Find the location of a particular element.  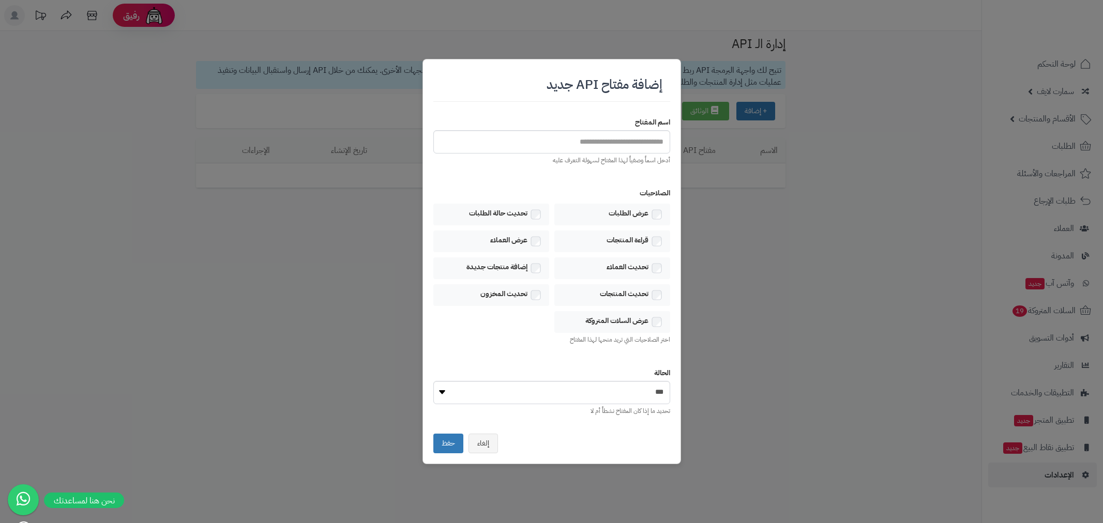

label: عرض السلات المتروكة is located at coordinates (617, 321).